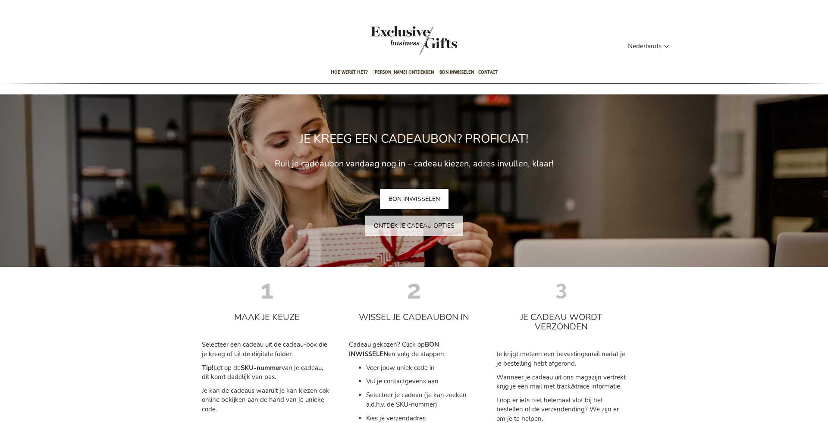  I want to click on div: Nederlands, so click(651, 46).